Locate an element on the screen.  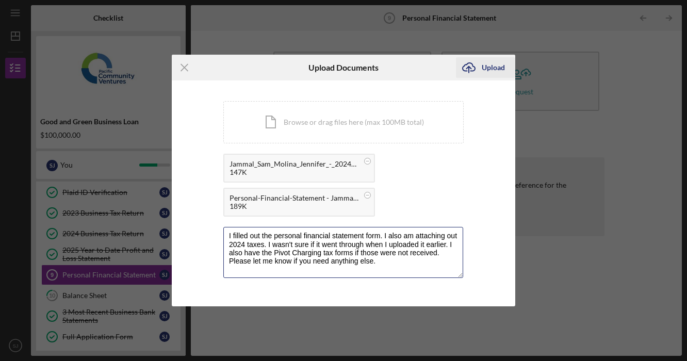
div: Upload is located at coordinates (493, 68).